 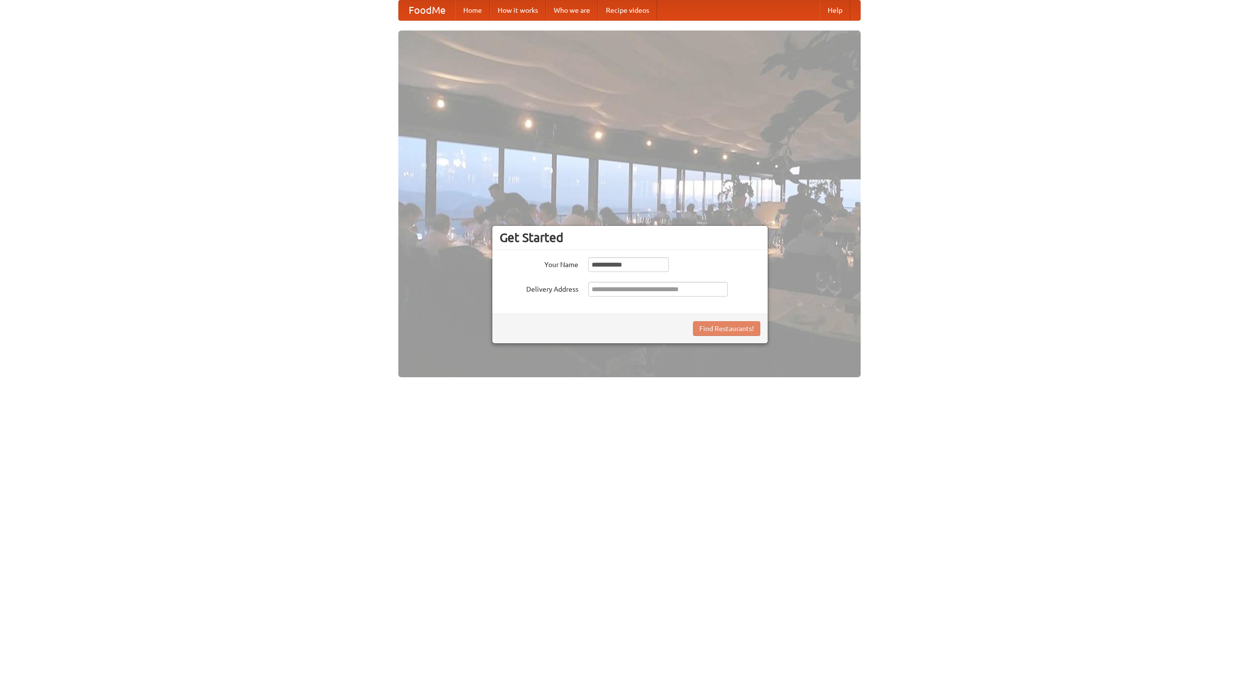 What do you see at coordinates (630, 237) in the screenshot?
I see `h3: Get Started` at bounding box center [630, 237].